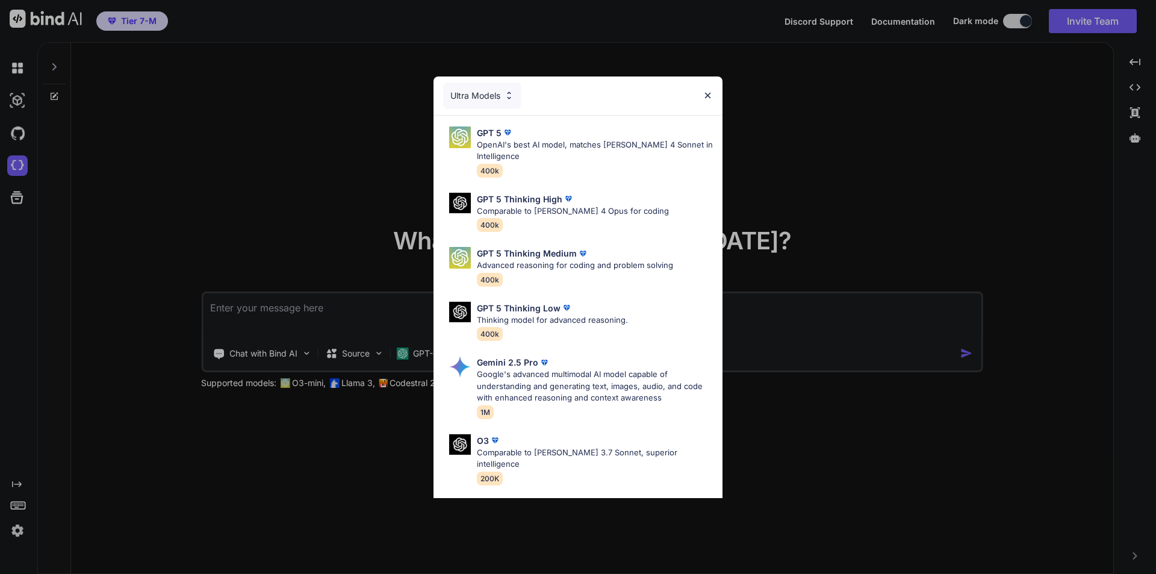 The height and width of the screenshot is (574, 1156). What do you see at coordinates (518, 308) in the screenshot?
I see `p: GPT 5 Thinking Low` at bounding box center [518, 308].